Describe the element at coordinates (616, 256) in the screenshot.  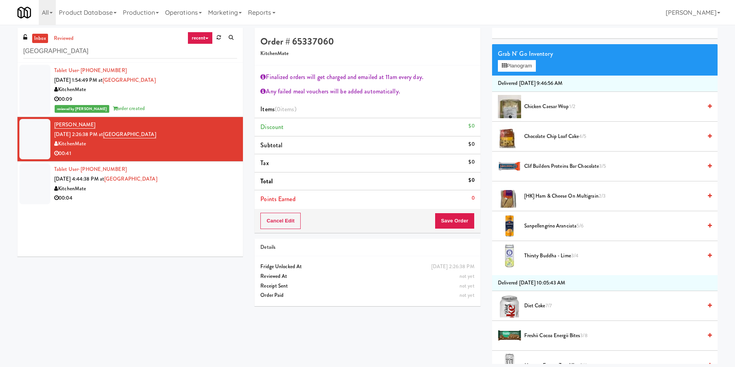
I see `div: Thirsty Buddha - Lime3/4` at that location.